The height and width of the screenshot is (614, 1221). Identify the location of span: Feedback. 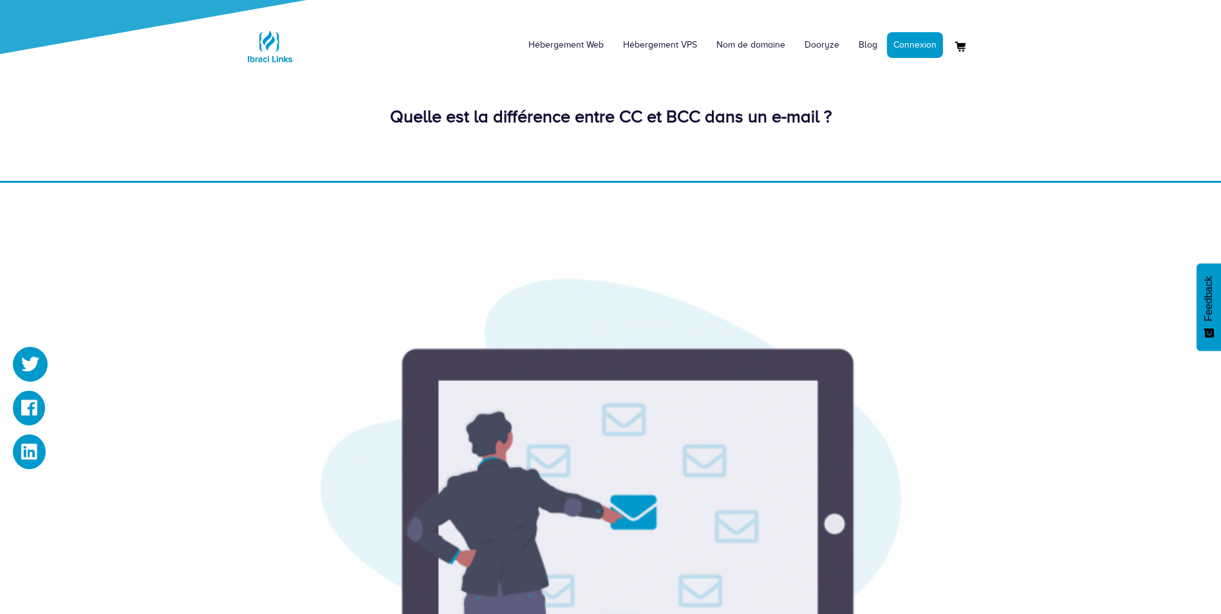
(1209, 299).